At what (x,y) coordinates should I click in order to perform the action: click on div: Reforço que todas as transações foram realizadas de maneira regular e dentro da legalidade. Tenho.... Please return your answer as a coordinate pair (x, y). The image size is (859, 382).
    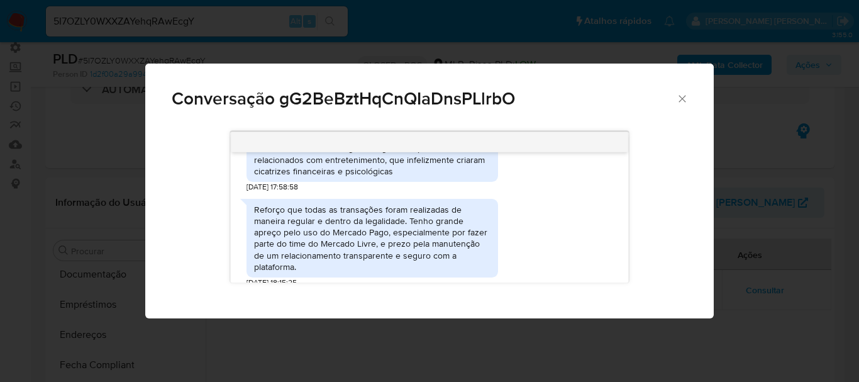
    Looking at the image, I should click on (372, 238).